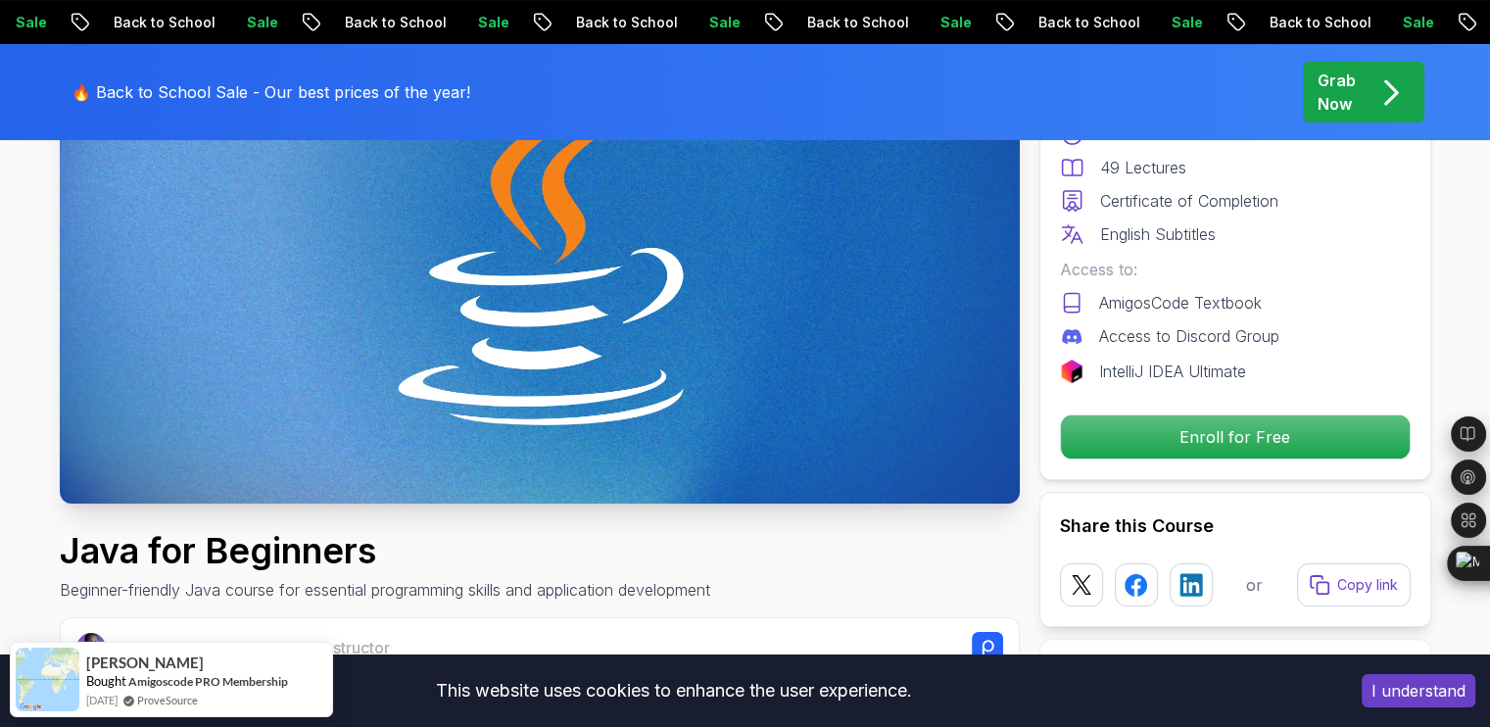 The height and width of the screenshot is (727, 1490). What do you see at coordinates (252, 648) in the screenshot?
I see `p: Mama Samba Braima Djalo /` at bounding box center [252, 648].